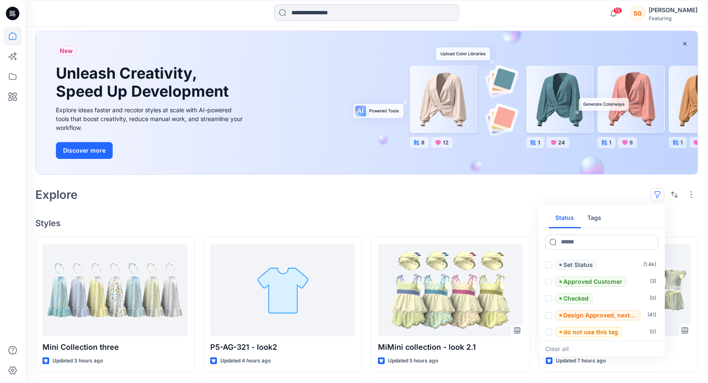 The width and height of the screenshot is (708, 383). I want to click on p: Approved Customer, so click(593, 282).